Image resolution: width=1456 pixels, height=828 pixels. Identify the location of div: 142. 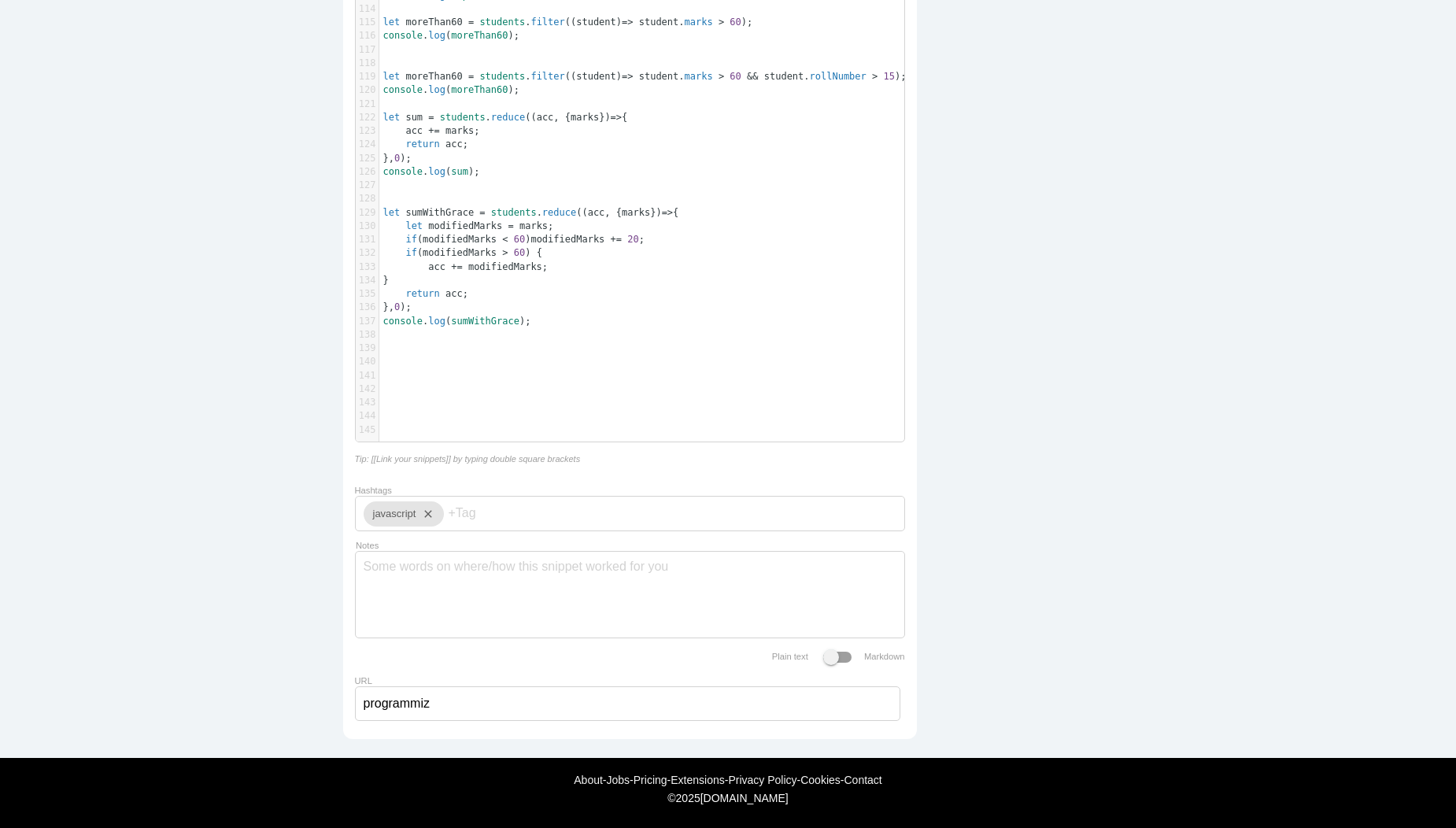
(367, 389).